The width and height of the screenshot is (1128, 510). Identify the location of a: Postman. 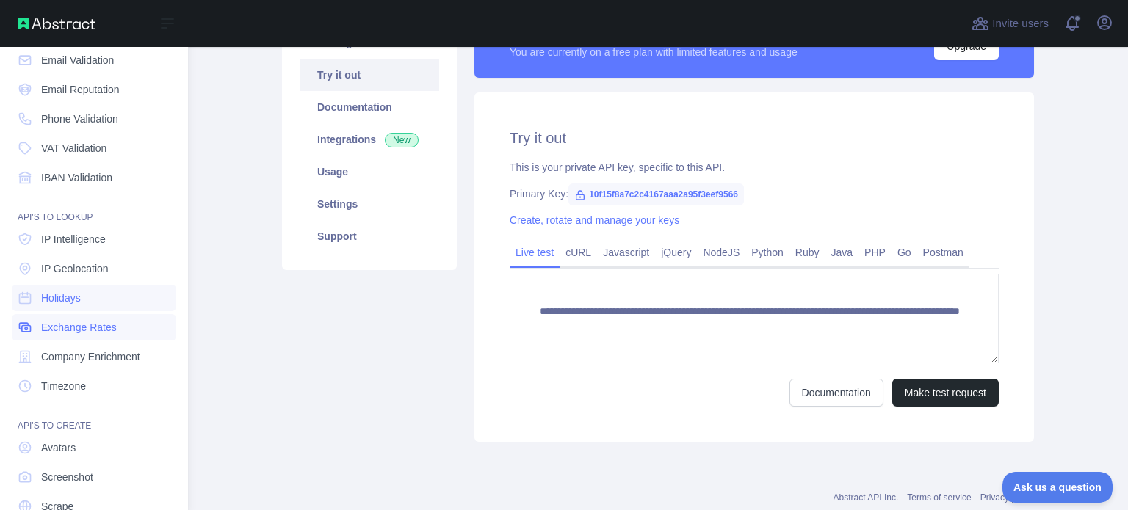
(943, 253).